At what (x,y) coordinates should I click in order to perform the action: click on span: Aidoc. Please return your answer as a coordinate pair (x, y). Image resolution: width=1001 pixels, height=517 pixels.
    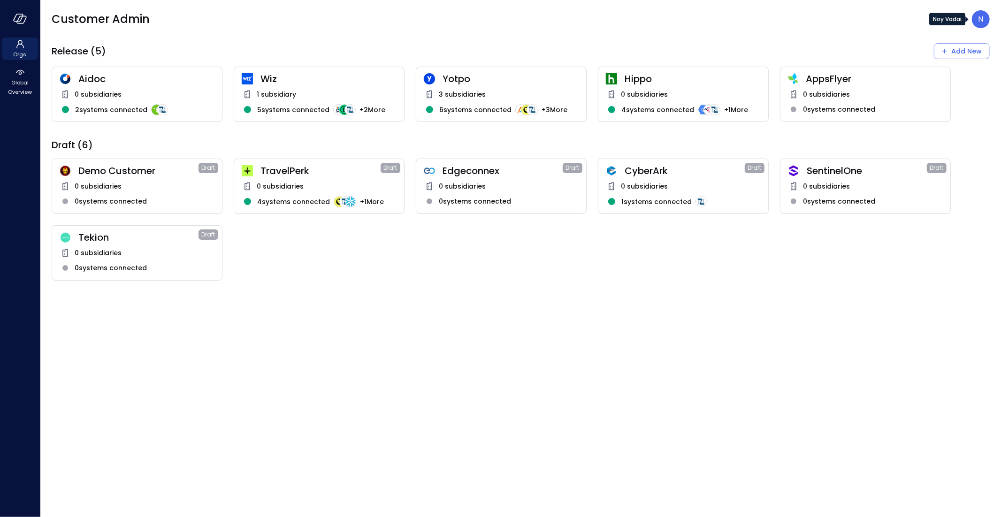
    Looking at the image, I should click on (146, 79).